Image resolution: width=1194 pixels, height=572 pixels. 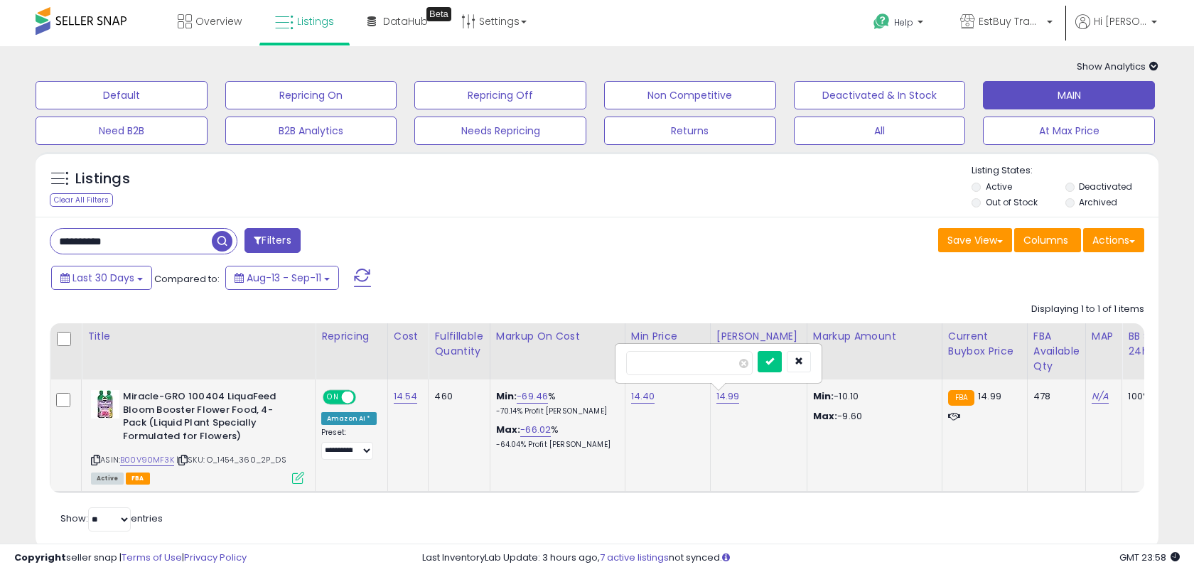 I want to click on a: 14.40, so click(x=643, y=397).